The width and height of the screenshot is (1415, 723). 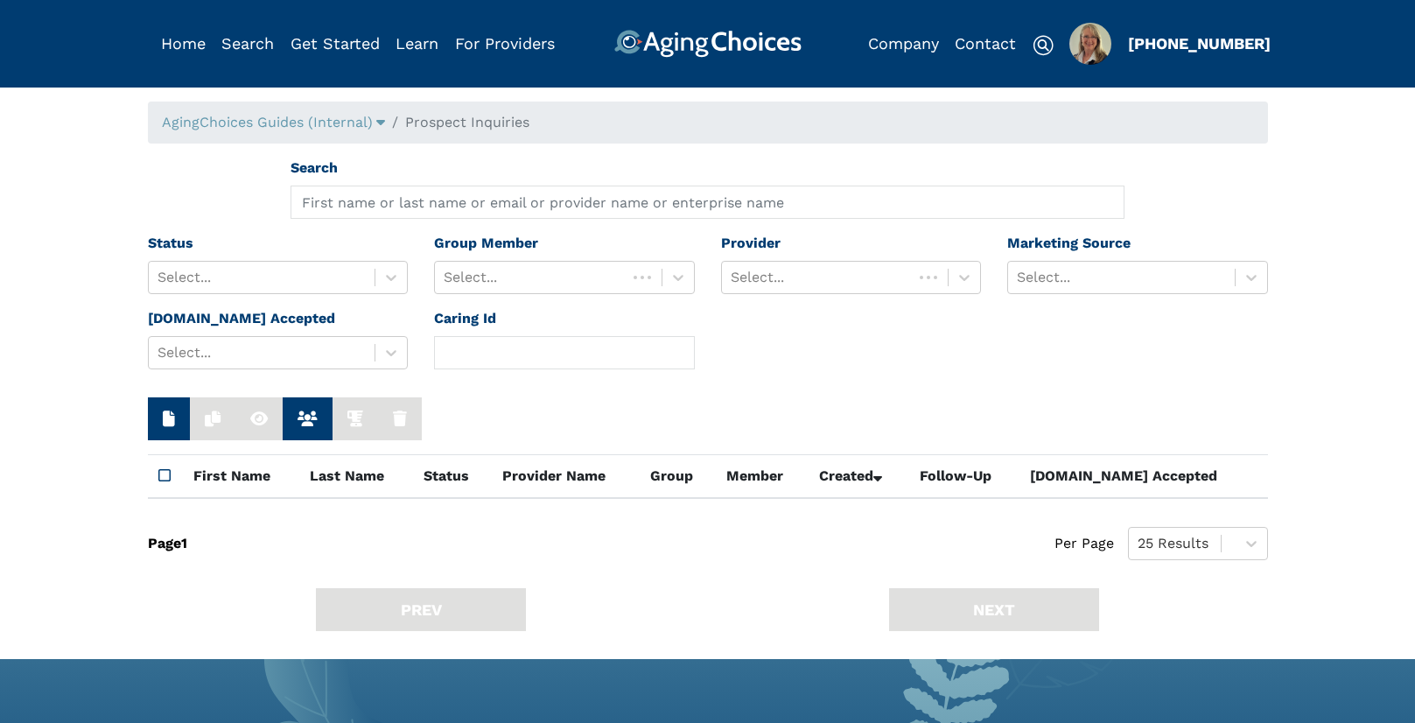 What do you see at coordinates (903, 43) in the screenshot?
I see `a: Company` at bounding box center [903, 43].